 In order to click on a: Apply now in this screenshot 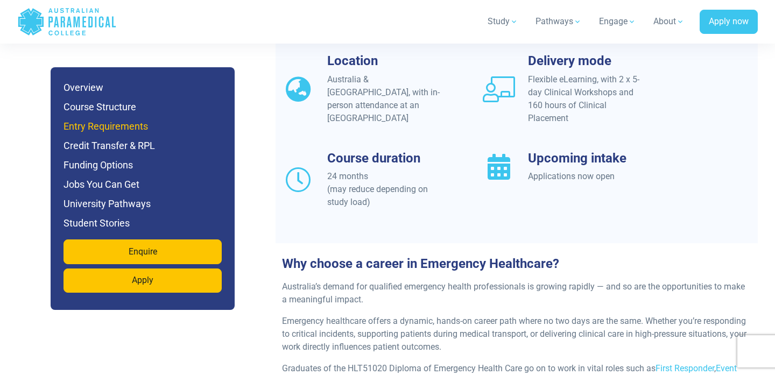, I will do `click(728, 22)`.